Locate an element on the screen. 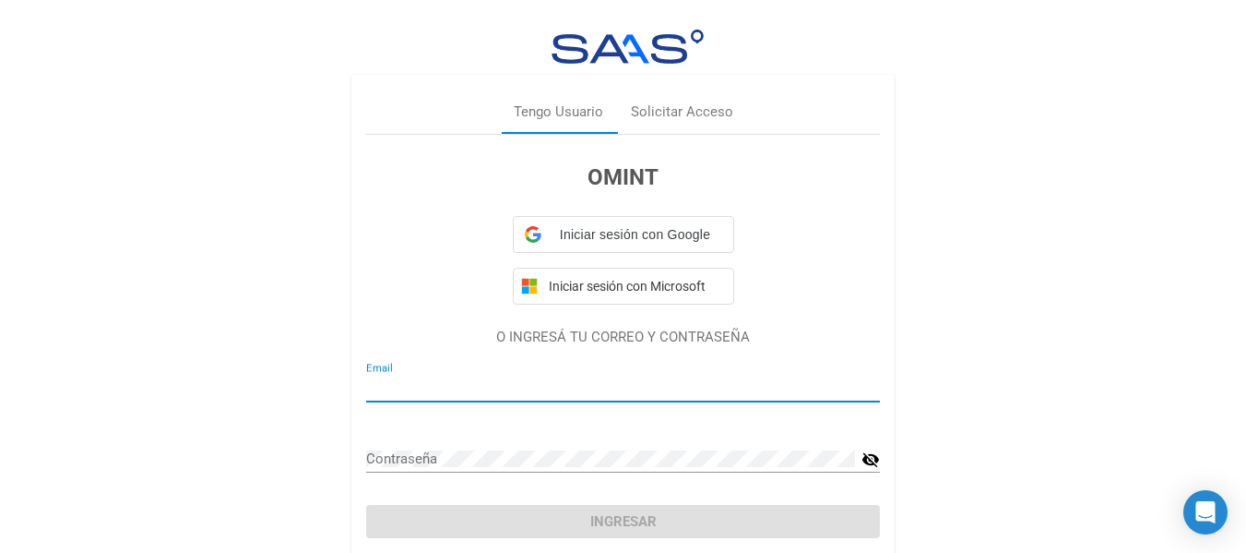 The image size is (1246, 553). div: Open Intercom Messenger is located at coordinates (1206, 512).